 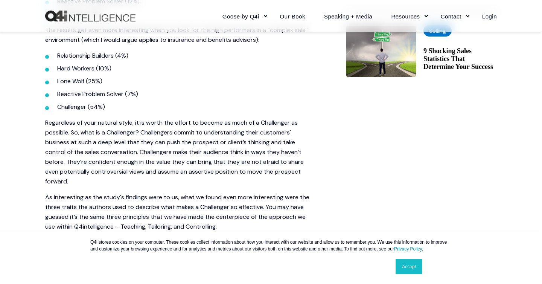 What do you see at coordinates (187, 69) in the screenshot?
I see `li: Hard Workers (10%)` at bounding box center [187, 69].